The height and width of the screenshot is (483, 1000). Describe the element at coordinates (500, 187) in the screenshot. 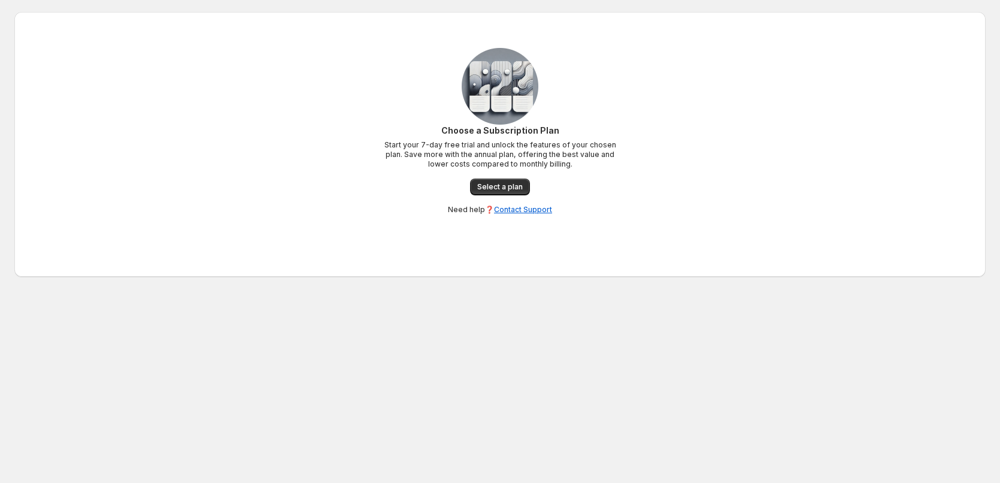

I see `a: Select a plan` at that location.